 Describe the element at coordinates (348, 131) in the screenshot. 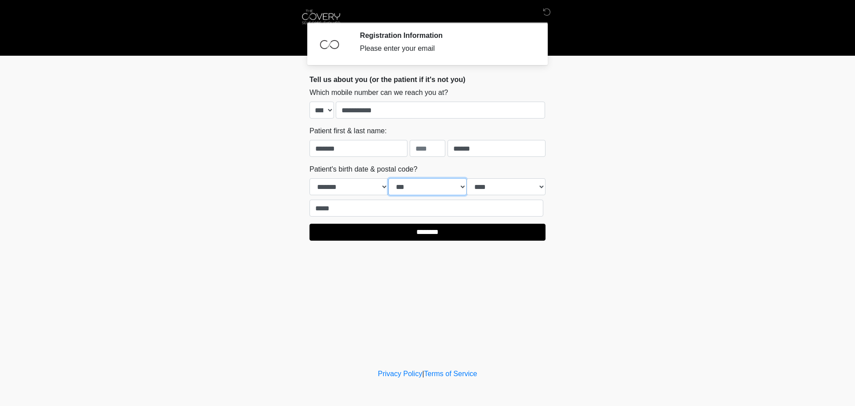

I see `label: Patient first & last name:` at that location.